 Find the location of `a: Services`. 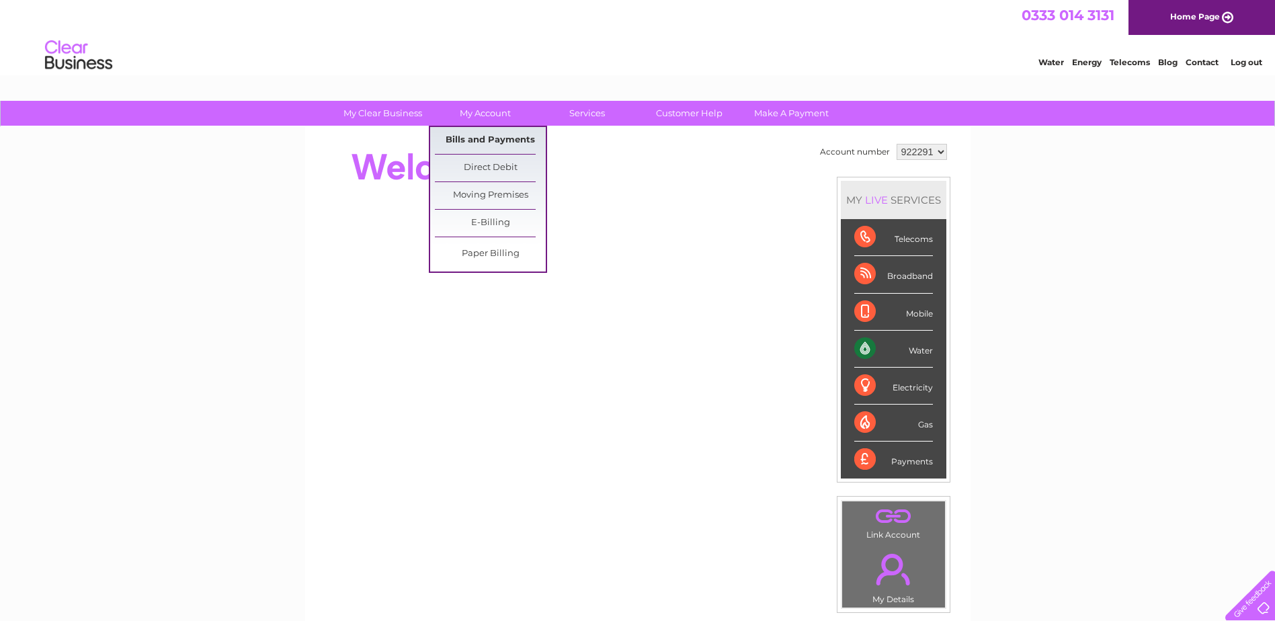

a: Services is located at coordinates (587, 113).